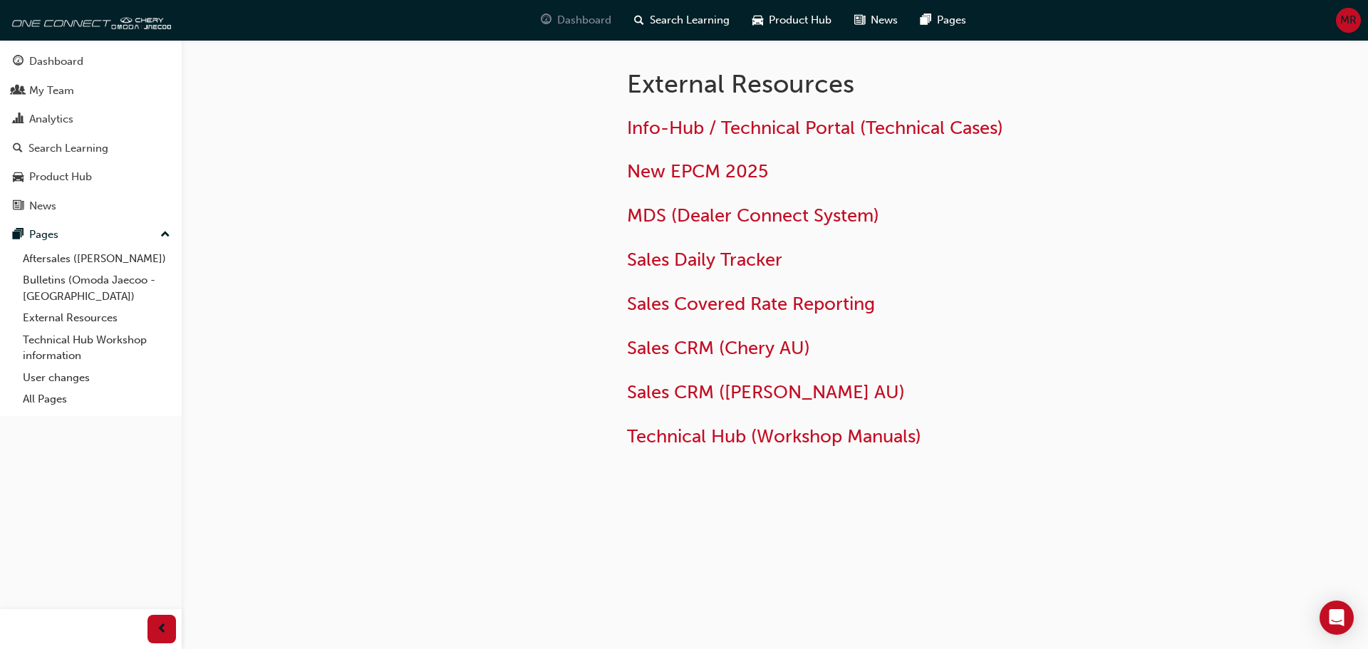  I want to click on a: Info-Hub / Technical Portal (Technical Cases), so click(815, 128).